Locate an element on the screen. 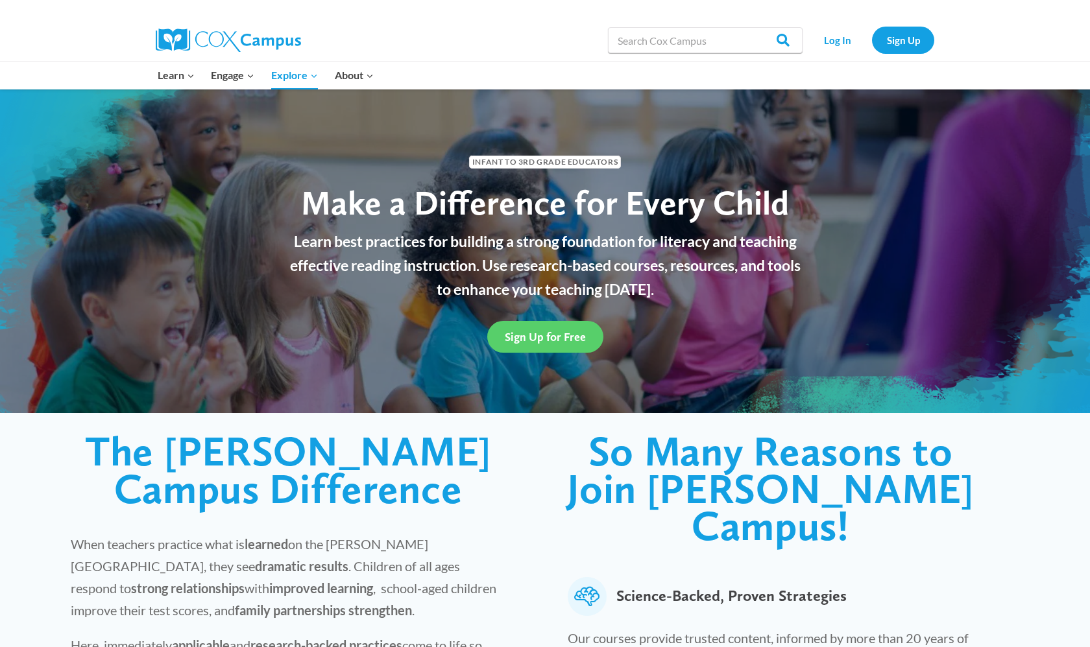  input: Search Cox Campus is located at coordinates (705, 40).